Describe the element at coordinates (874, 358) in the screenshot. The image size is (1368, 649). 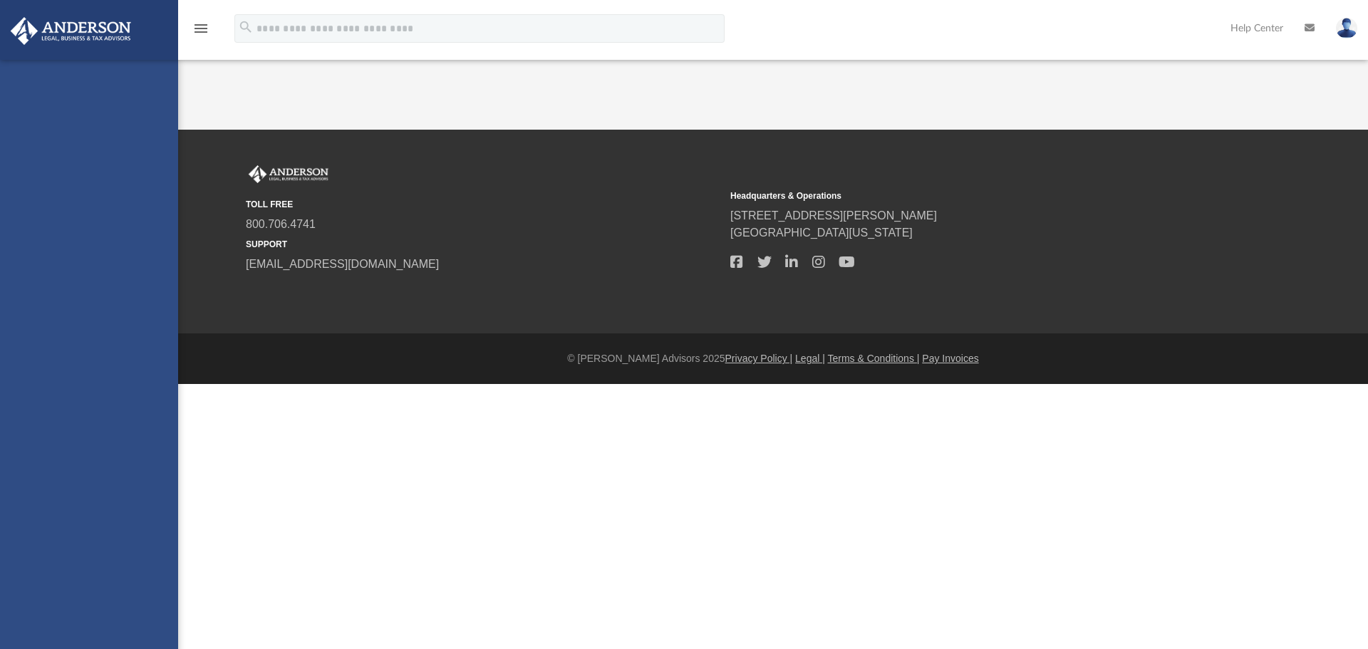
I see `a: Terms & Conditions |` at that location.